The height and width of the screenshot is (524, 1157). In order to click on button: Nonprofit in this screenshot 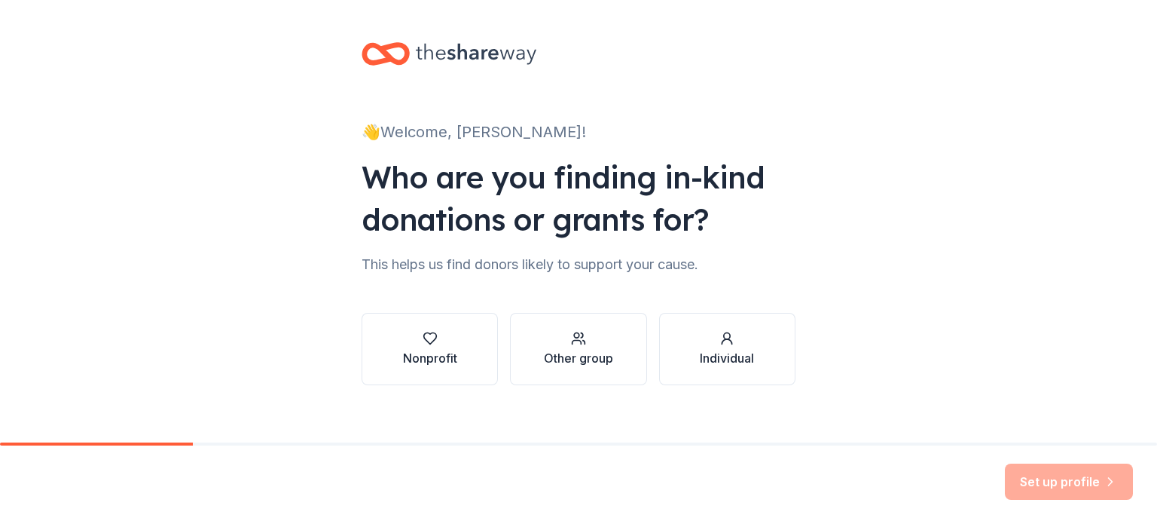, I will do `click(429, 349)`.